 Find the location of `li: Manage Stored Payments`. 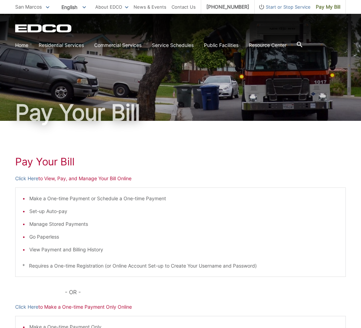

li: Manage Stored Payments is located at coordinates (184, 224).